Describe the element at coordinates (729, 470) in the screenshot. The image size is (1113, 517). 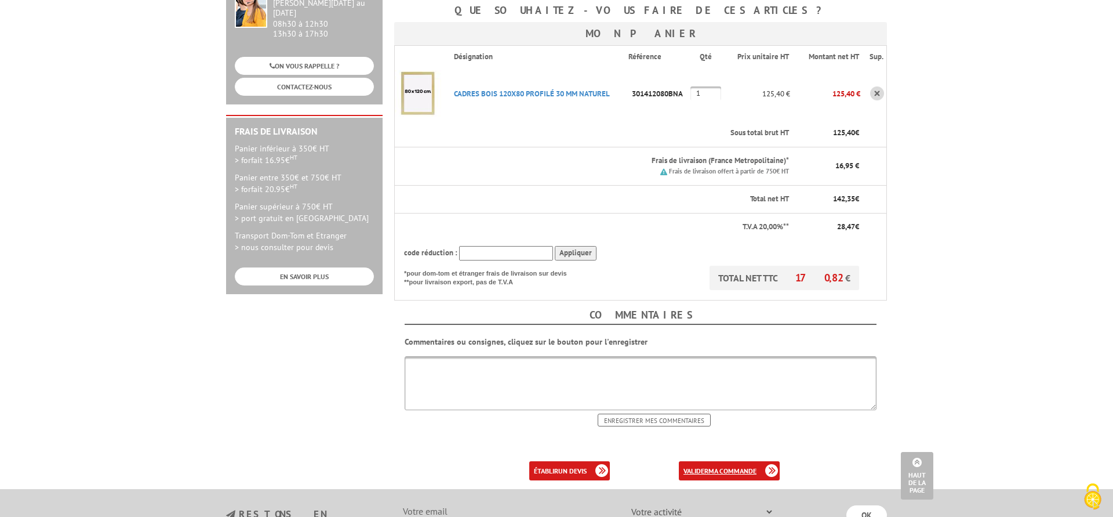
I see `a: validerma commande` at that location.